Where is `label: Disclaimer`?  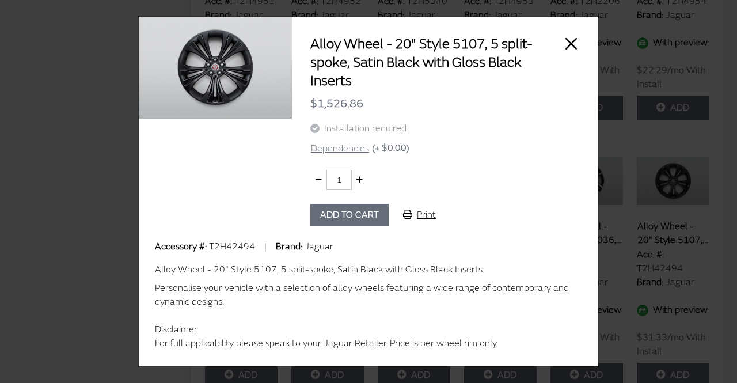 label: Disclaimer is located at coordinates (176, 329).